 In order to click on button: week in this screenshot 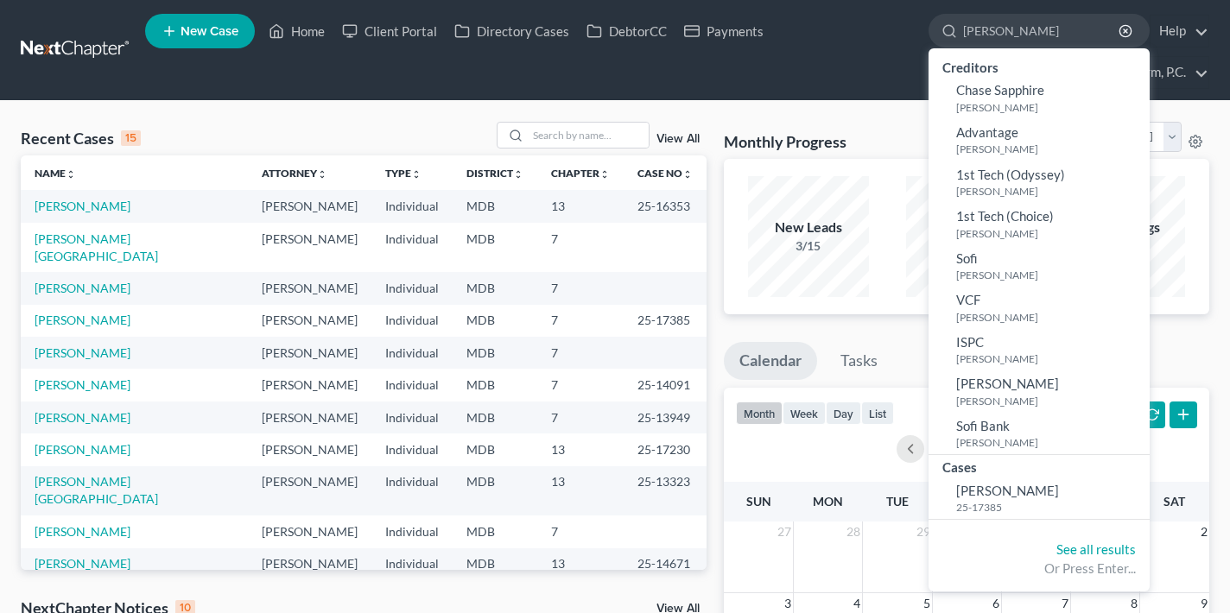, I will do `click(804, 413)`.